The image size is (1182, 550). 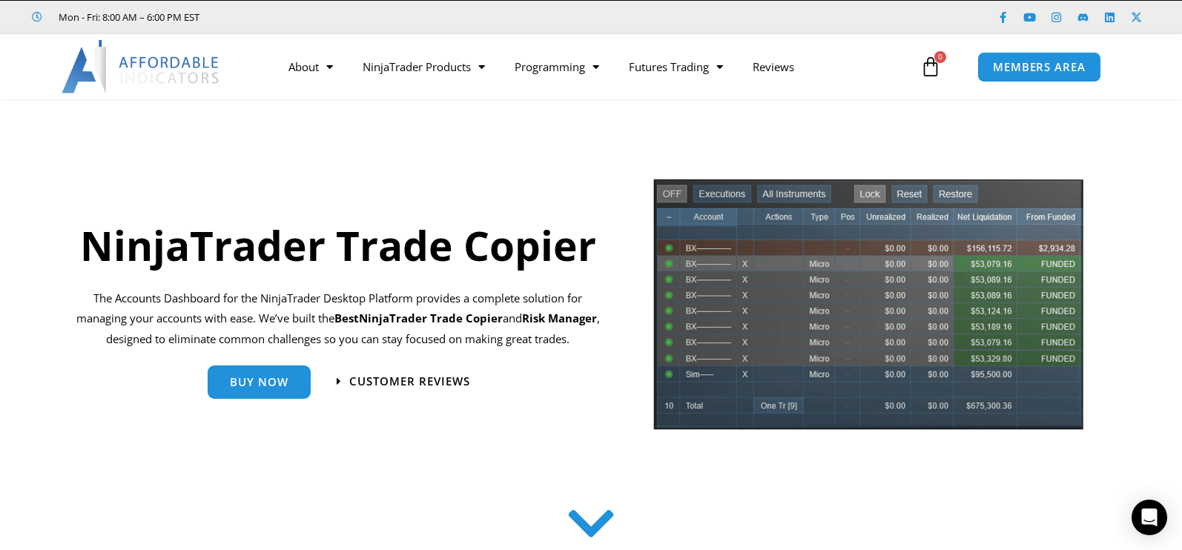 I want to click on p: The Accounts Dashboard for the NinjaTrader Desktop Platform provides a complete solution for mana..., so click(x=337, y=320).